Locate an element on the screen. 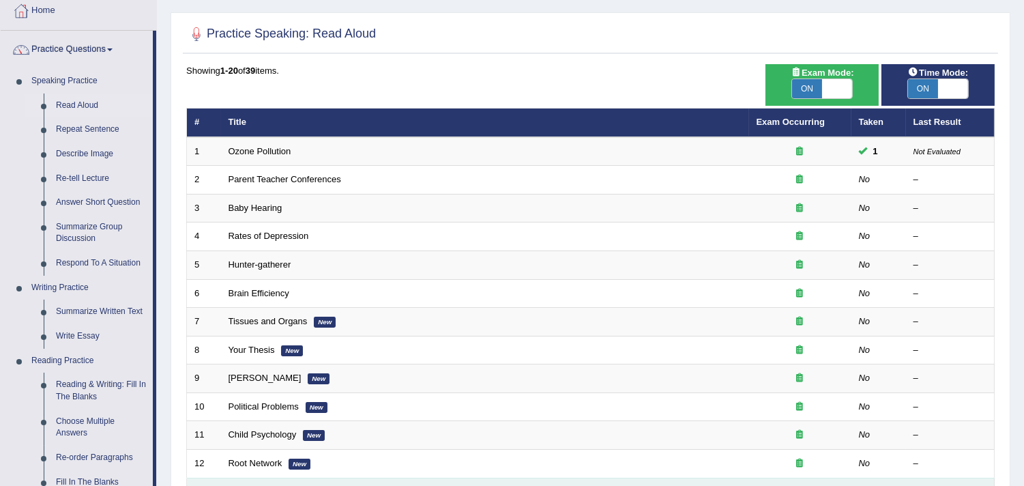  a: Tissues and Organs is located at coordinates (268, 321).